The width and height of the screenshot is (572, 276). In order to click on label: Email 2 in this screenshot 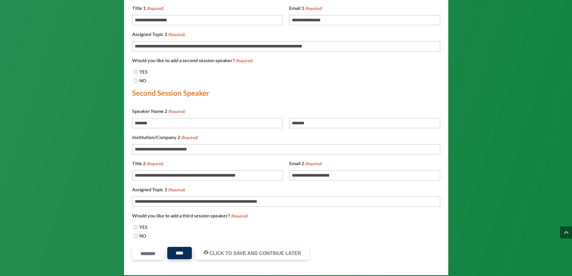, I will do `click(306, 163)`.